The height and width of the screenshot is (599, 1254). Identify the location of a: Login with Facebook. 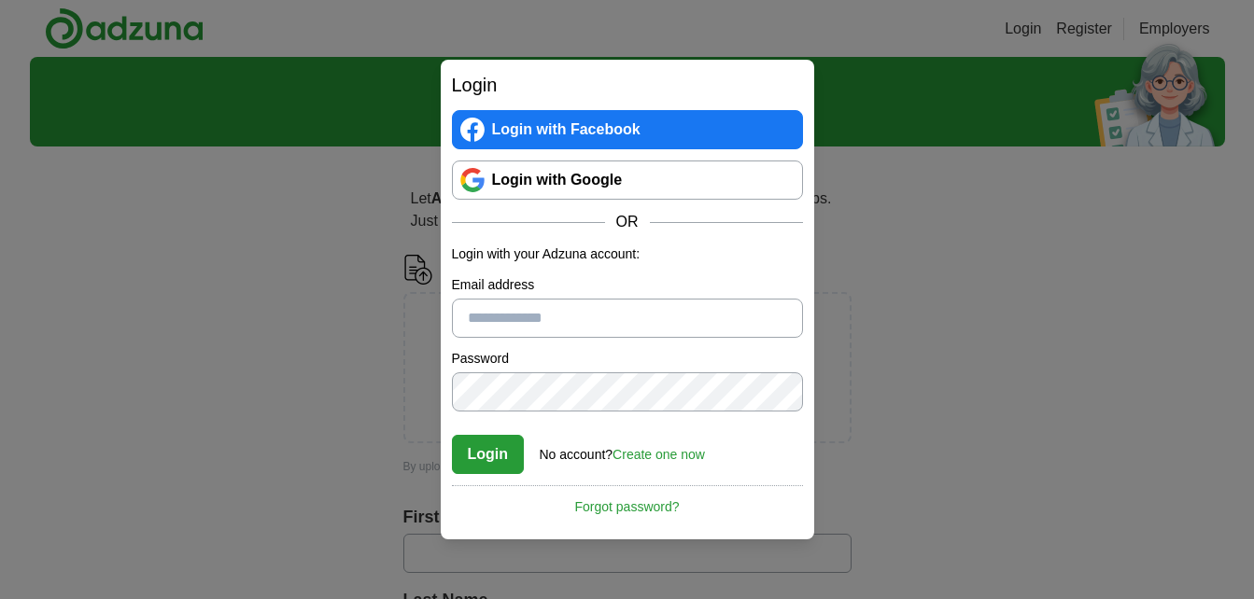
(627, 130).